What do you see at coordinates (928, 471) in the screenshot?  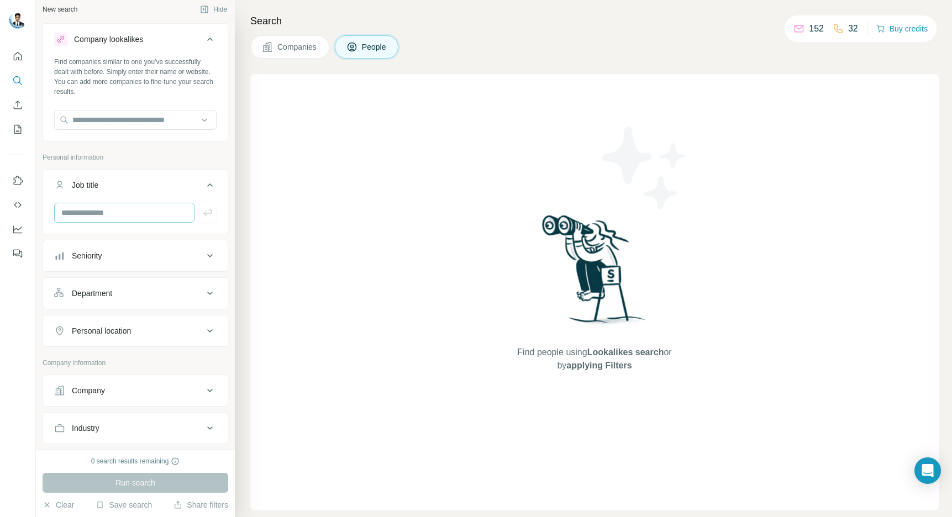 I see `div: Open Intercom Messenger` at bounding box center [928, 471].